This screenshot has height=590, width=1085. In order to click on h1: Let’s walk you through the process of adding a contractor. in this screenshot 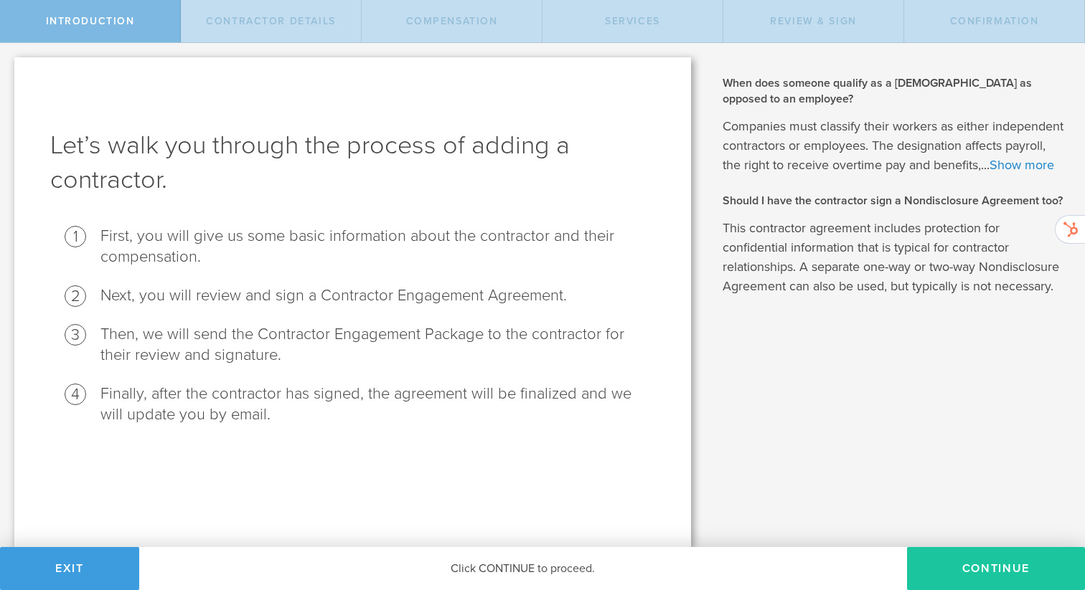, I will do `click(352, 163)`.